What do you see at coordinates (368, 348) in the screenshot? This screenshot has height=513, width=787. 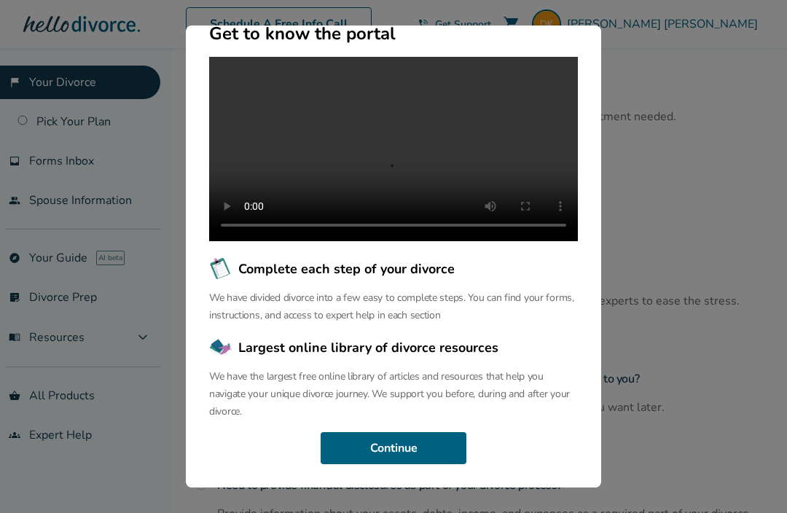 I see `span: Largest online library of divorce resources` at bounding box center [368, 348].